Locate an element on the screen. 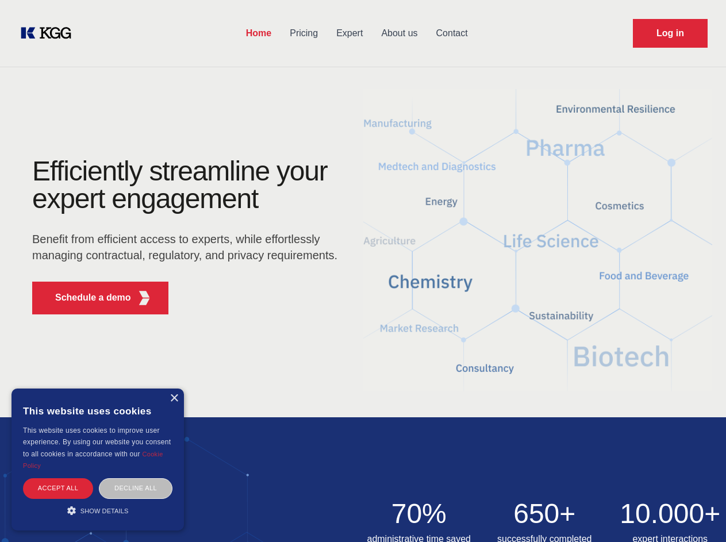 Image resolution: width=726 pixels, height=542 pixels. div: Decline all is located at coordinates (136, 488).